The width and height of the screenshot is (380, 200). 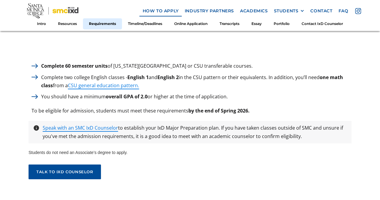 I want to click on a: industry partners, so click(x=209, y=11).